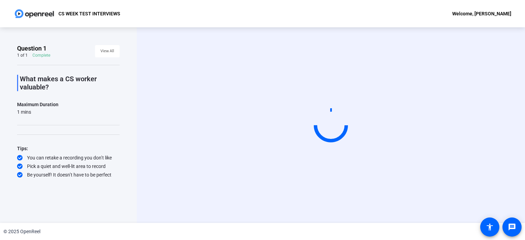  What do you see at coordinates (70, 83) in the screenshot?
I see `p: What makes a CS worker valuable?` at bounding box center [70, 83].